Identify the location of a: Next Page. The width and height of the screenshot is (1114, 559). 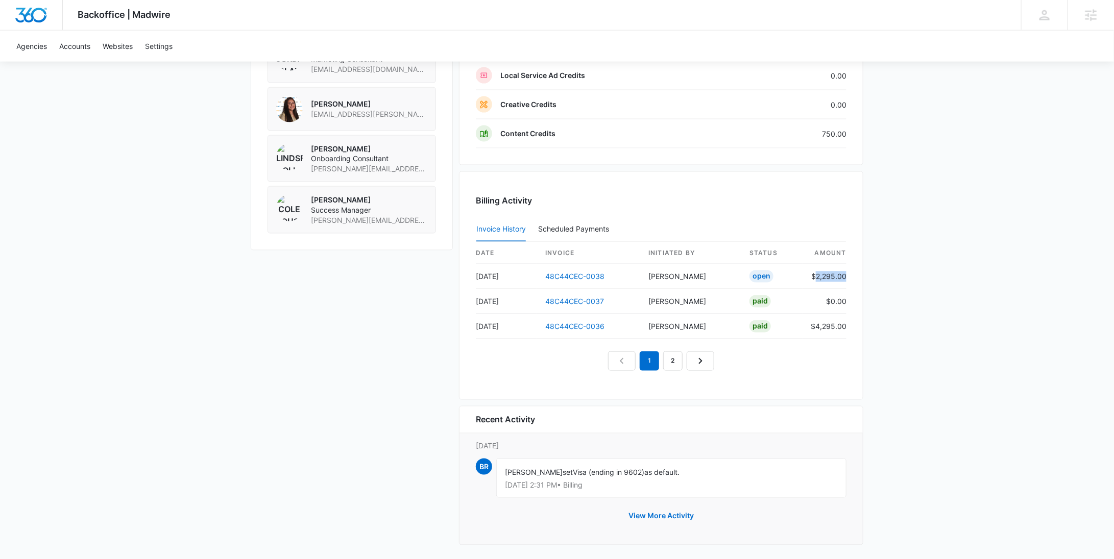
(700, 361).